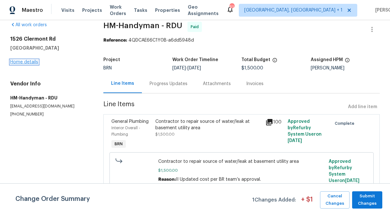  I want to click on b: Reference:, so click(115, 40).